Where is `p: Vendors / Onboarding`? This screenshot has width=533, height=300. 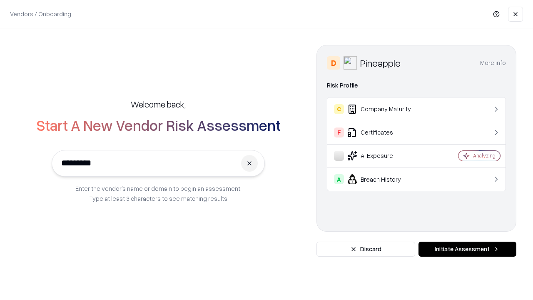
p: Vendors / Onboarding is located at coordinates (40, 14).